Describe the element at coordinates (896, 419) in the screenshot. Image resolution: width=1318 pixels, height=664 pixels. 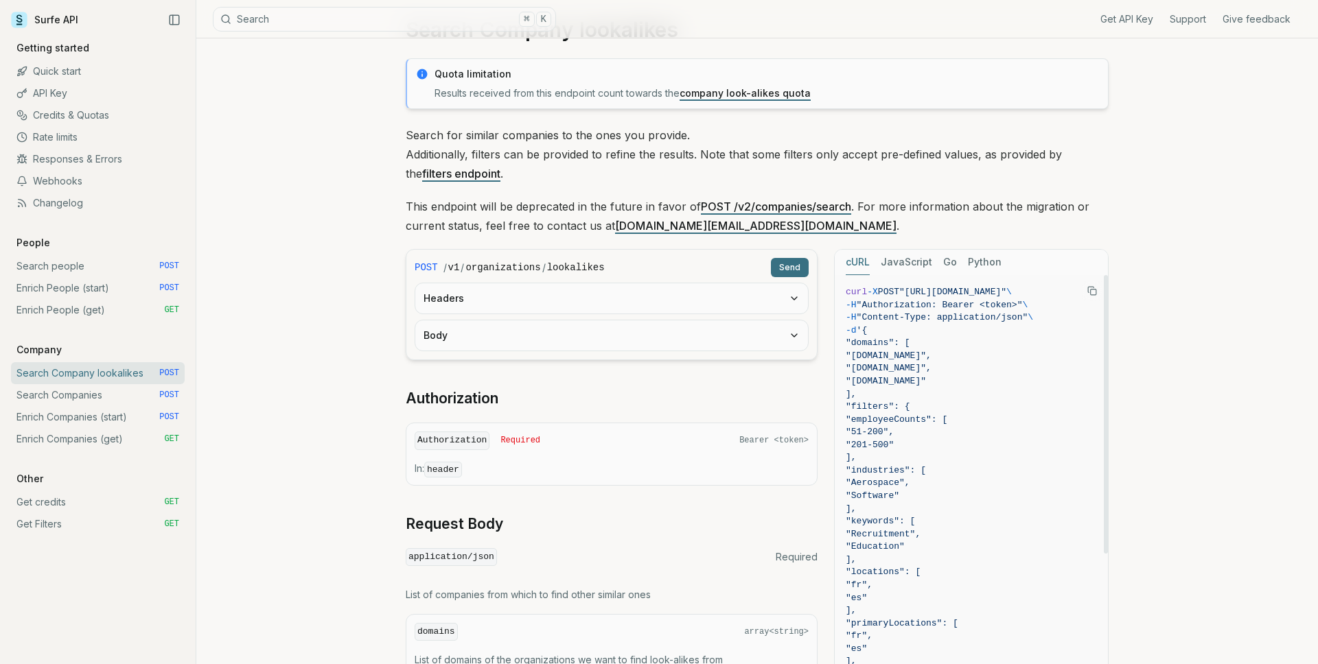
I see `span: "employeeCounts": [` at that location.